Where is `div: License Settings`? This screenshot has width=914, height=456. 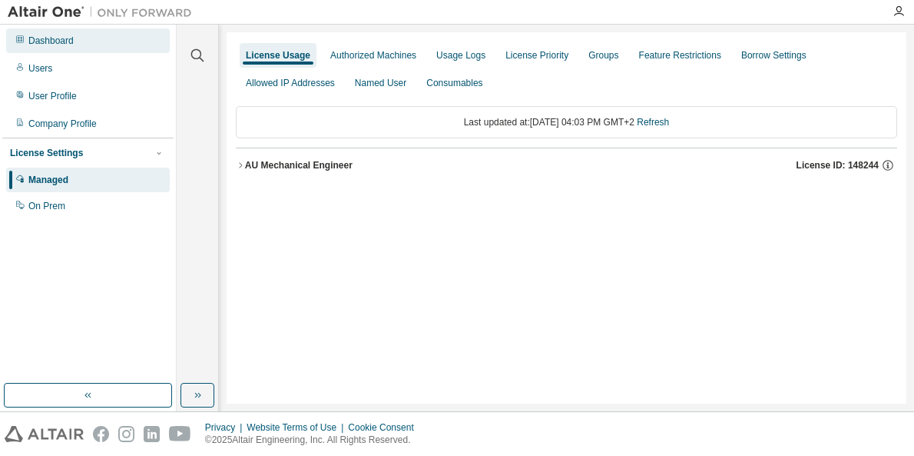 div: License Settings is located at coordinates (46, 153).